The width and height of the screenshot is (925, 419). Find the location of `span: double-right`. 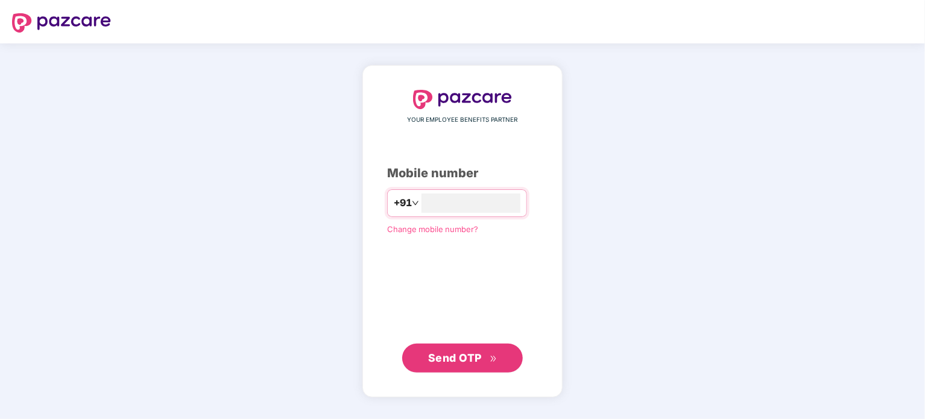

span: double-right is located at coordinates (493, 359).